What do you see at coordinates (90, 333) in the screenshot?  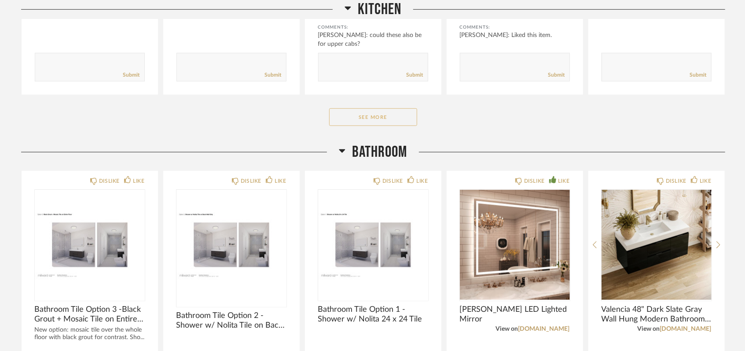 I see `div: New option: mosaic tile over the whole floor with black grout for contrast. Sho...` at bounding box center [90, 333].